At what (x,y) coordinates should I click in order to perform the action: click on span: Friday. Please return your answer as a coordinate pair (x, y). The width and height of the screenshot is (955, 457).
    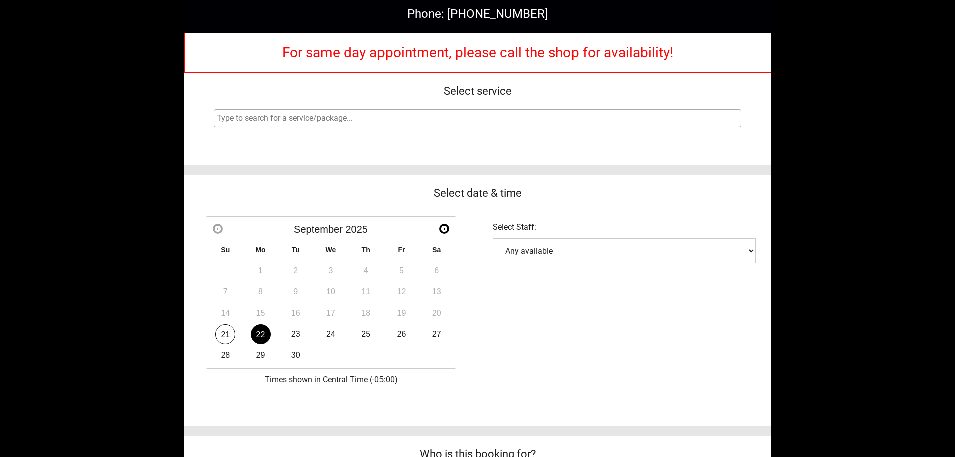
    Looking at the image, I should click on (401, 250).